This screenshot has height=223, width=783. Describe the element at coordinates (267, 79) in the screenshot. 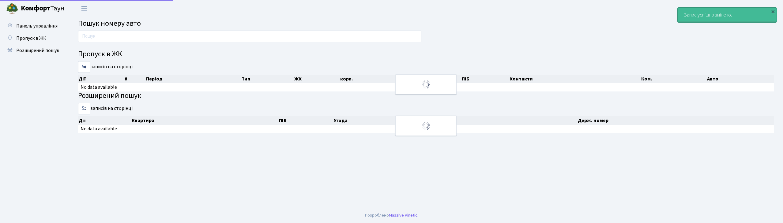

I see `th: Тип` at that location.